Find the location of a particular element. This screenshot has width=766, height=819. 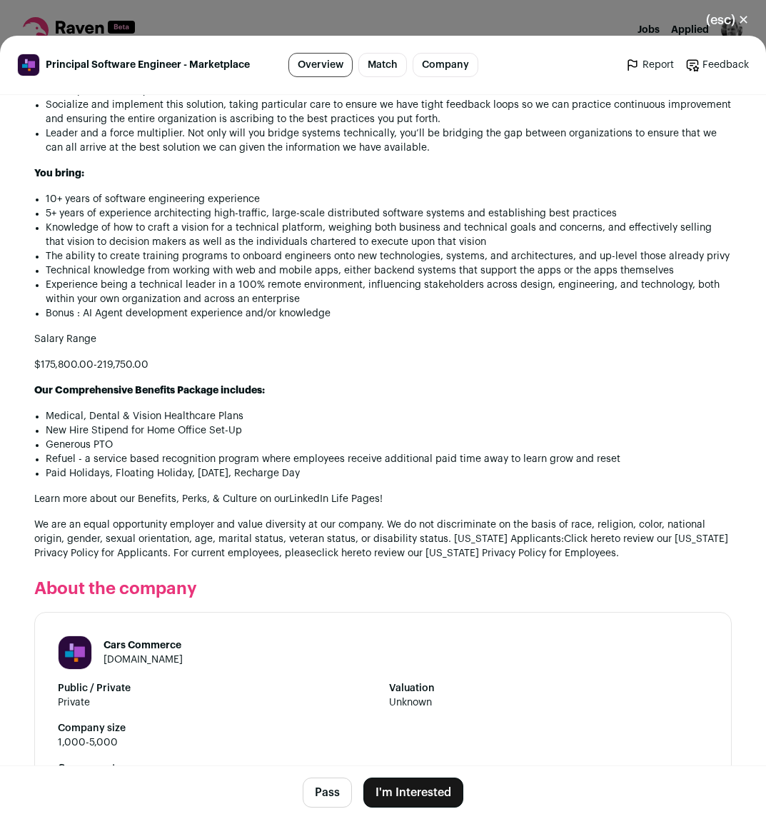

li: Refuel - a service based recognition program where employees receive additional paid time away to... is located at coordinates (389, 459).